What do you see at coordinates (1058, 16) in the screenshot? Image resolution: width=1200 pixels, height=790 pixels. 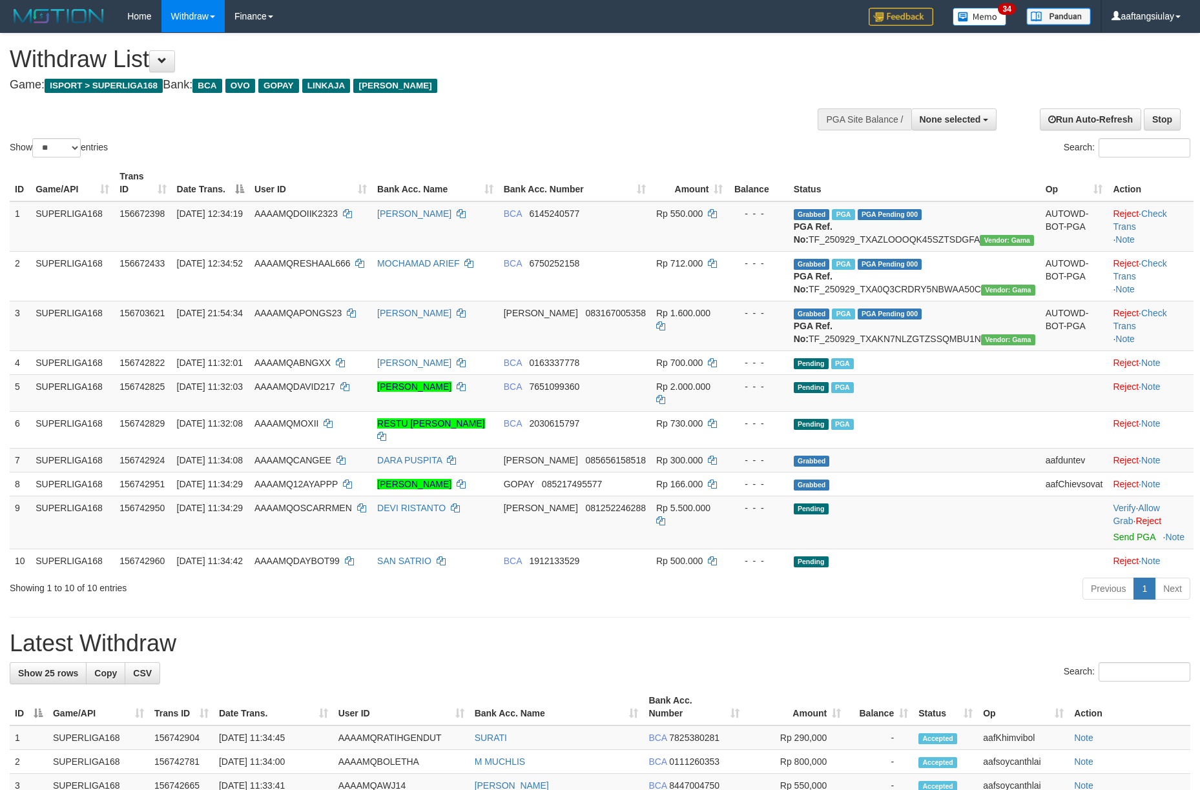 I see `img: panduan.png` at bounding box center [1058, 16].